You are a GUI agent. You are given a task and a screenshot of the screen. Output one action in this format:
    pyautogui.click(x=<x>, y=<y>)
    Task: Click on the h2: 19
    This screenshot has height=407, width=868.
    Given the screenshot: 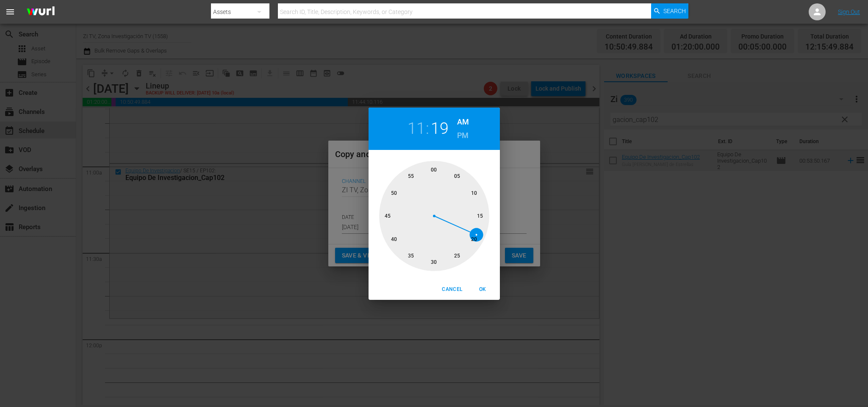 What is the action you would take?
    pyautogui.click(x=439, y=128)
    